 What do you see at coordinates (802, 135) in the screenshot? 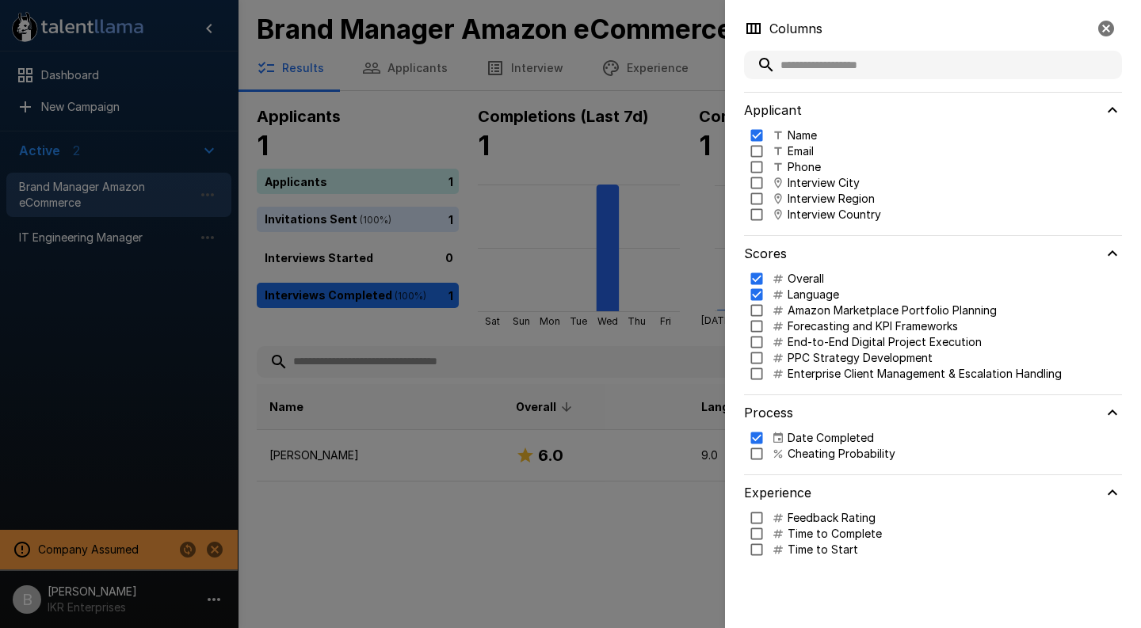
I see `p: Name` at bounding box center [802, 135].